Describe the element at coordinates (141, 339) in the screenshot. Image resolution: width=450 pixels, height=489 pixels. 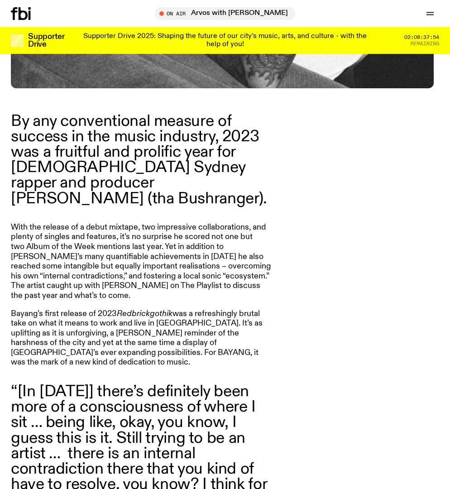
I see `p: Bayang’s first release of 2023 was a refreshingly brutal take on what it means to work and live i...` at that location.